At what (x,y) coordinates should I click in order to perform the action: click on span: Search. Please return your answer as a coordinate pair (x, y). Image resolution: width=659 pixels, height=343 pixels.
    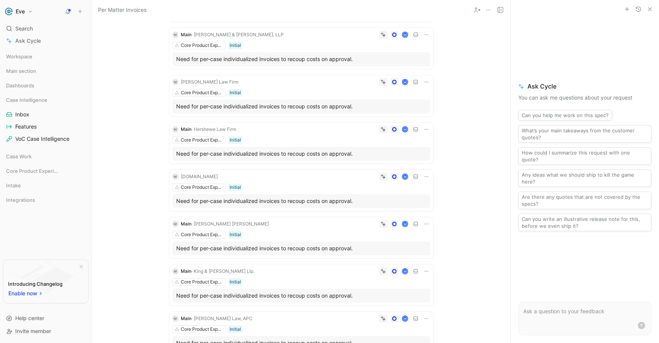
    Looking at the image, I should click on (24, 29).